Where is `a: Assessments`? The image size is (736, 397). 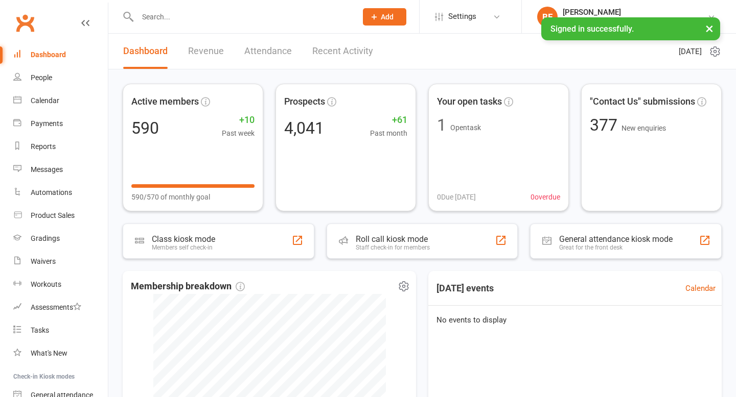
a: Assessments is located at coordinates (60, 308).